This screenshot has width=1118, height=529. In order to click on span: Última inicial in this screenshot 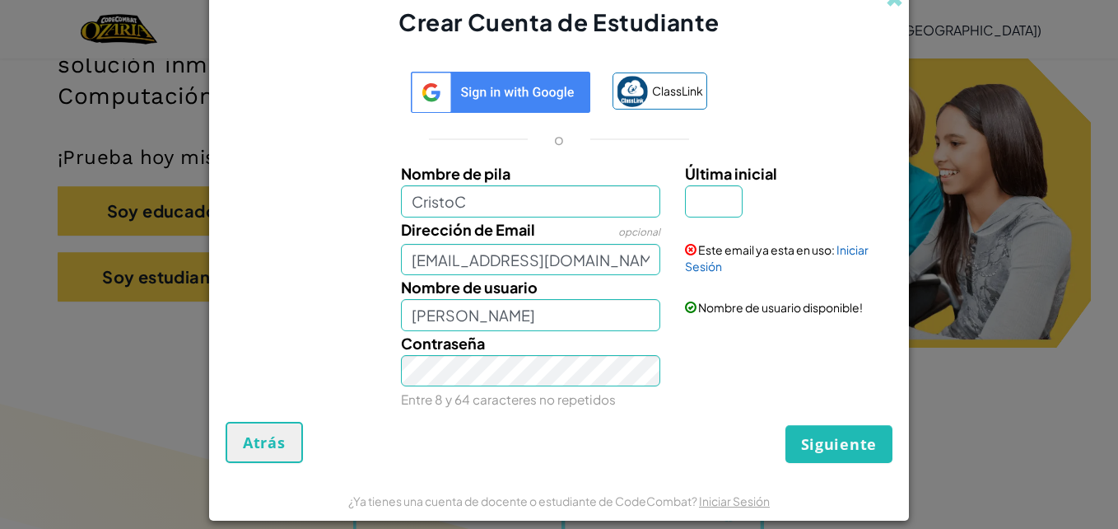, I will do `click(731, 173)`.